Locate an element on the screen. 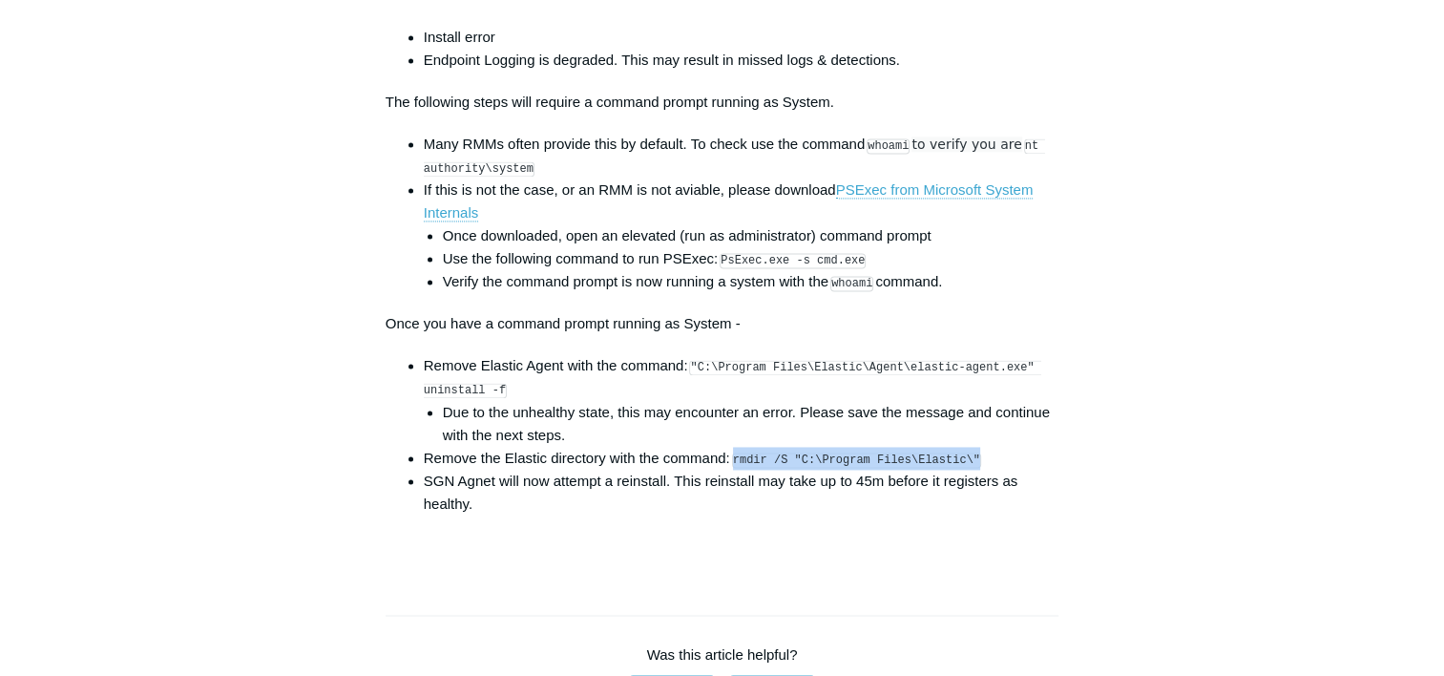 The image size is (1444, 676). code: "C:\Program Files\Elastic\Agent\elastic-agent.exe" uninstall -f is located at coordinates (732, 379).